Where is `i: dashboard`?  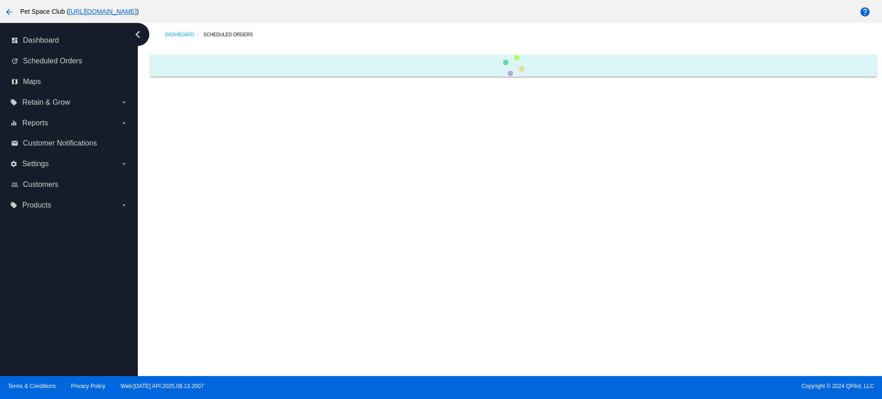
i: dashboard is located at coordinates (15, 40).